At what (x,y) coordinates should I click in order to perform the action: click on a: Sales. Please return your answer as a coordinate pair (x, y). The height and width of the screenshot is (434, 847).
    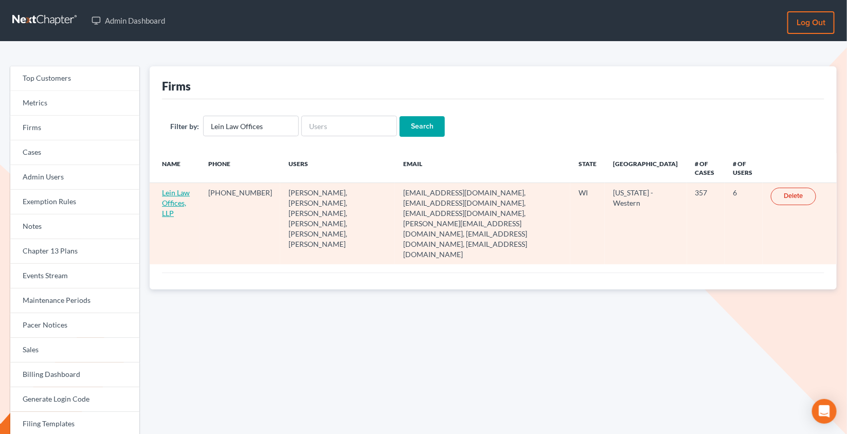
    Looking at the image, I should click on (75, 350).